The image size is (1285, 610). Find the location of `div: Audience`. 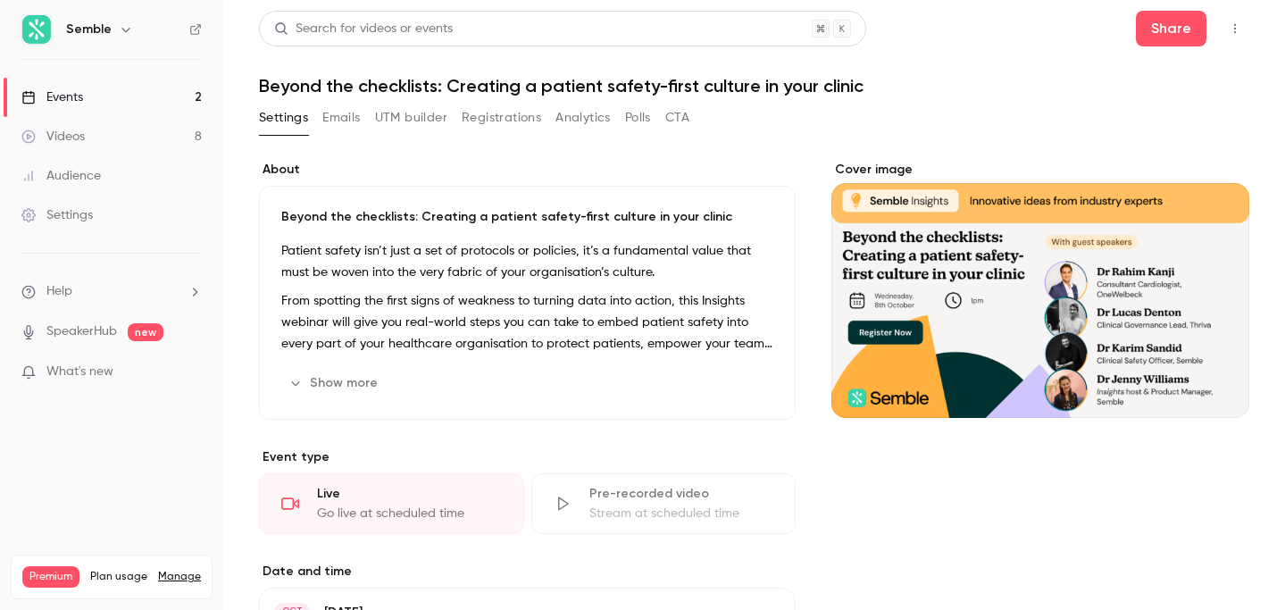

div: Audience is located at coordinates (61, 176).